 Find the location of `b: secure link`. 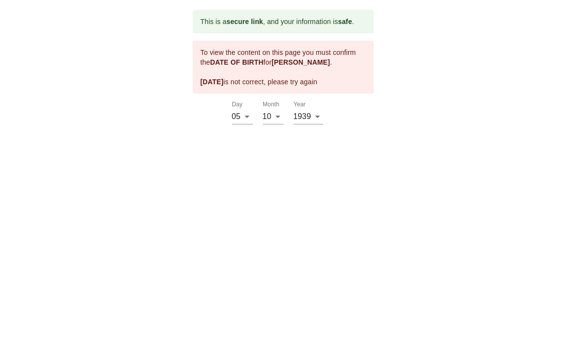

b: secure link is located at coordinates (245, 22).